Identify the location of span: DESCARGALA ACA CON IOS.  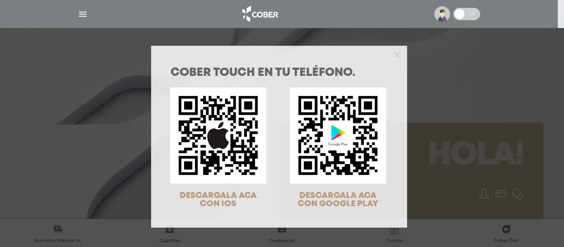
(218, 200).